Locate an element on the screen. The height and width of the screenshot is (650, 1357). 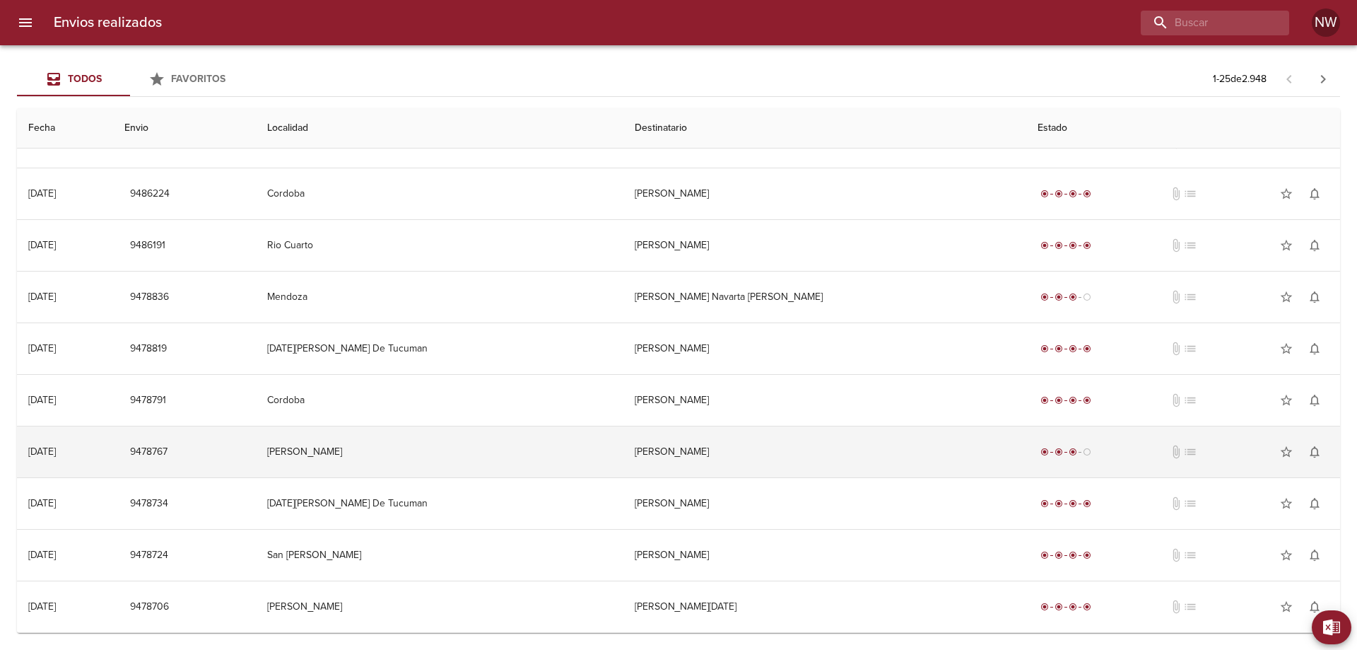
span: 9478767 is located at coordinates (148, 452).